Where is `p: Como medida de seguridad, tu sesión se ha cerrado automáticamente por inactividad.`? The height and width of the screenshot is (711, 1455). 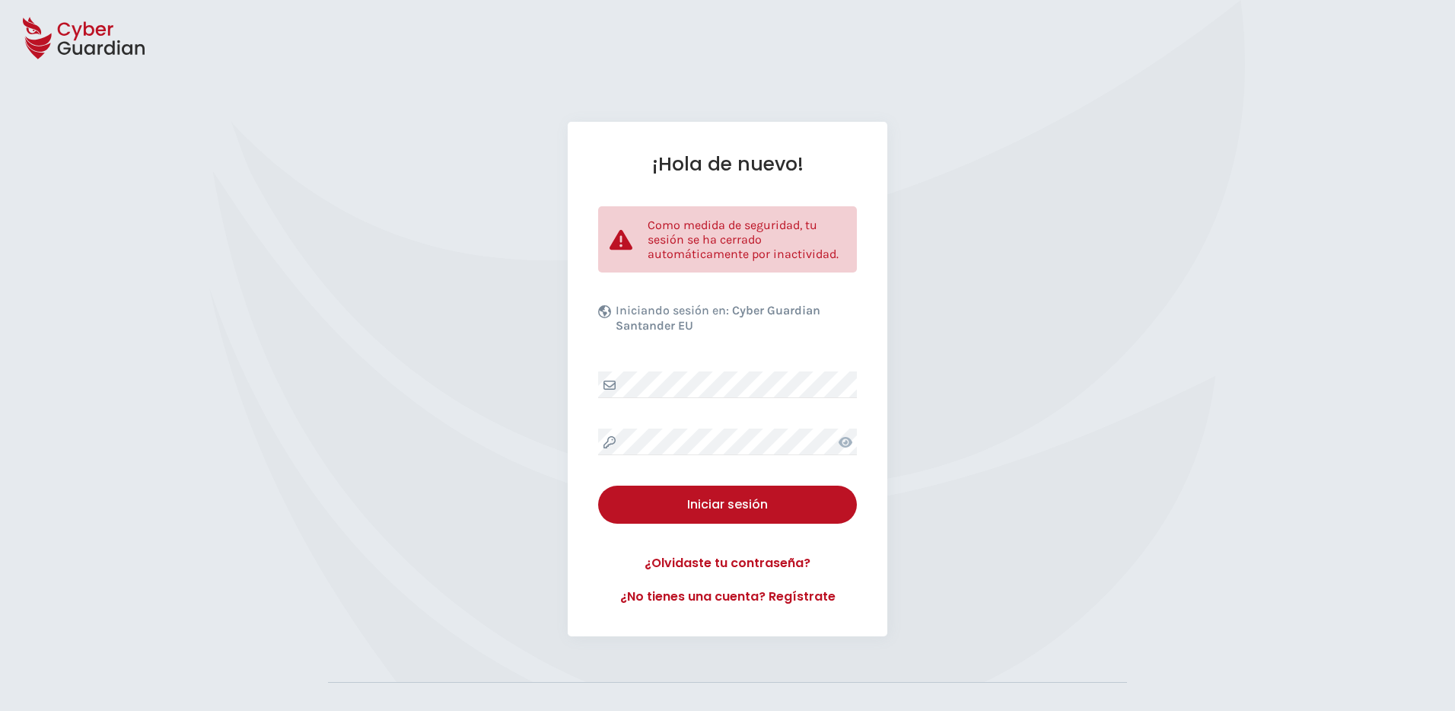 p: Como medida de seguridad, tu sesión se ha cerrado automáticamente por inactividad. is located at coordinates (747, 239).